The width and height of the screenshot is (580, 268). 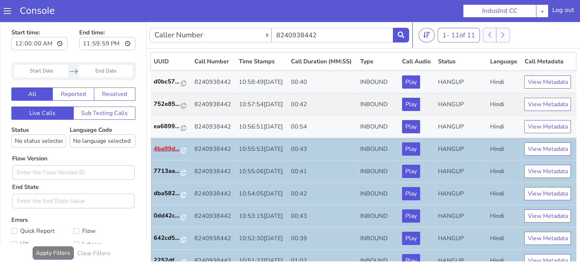 What do you see at coordinates (171, 172) in the screenshot?
I see `a: dba582...` at bounding box center [171, 172].